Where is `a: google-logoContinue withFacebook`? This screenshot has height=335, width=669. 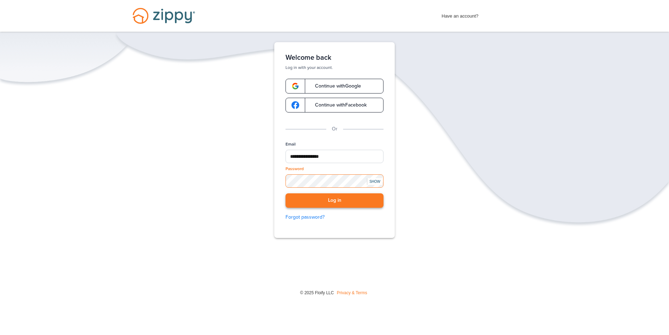 a: google-logoContinue withFacebook is located at coordinates (334, 105).